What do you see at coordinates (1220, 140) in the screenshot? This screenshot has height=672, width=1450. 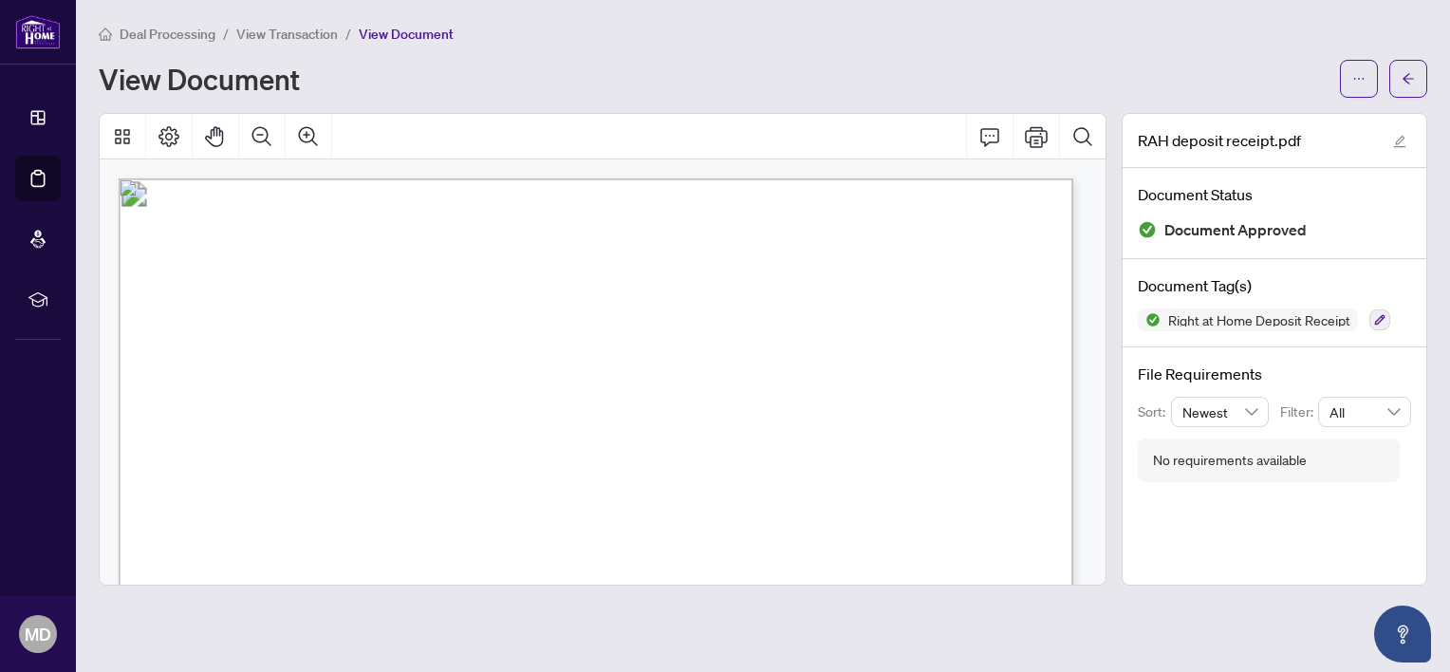 I see `span: RAH deposit receipt.pdf` at bounding box center [1220, 140].